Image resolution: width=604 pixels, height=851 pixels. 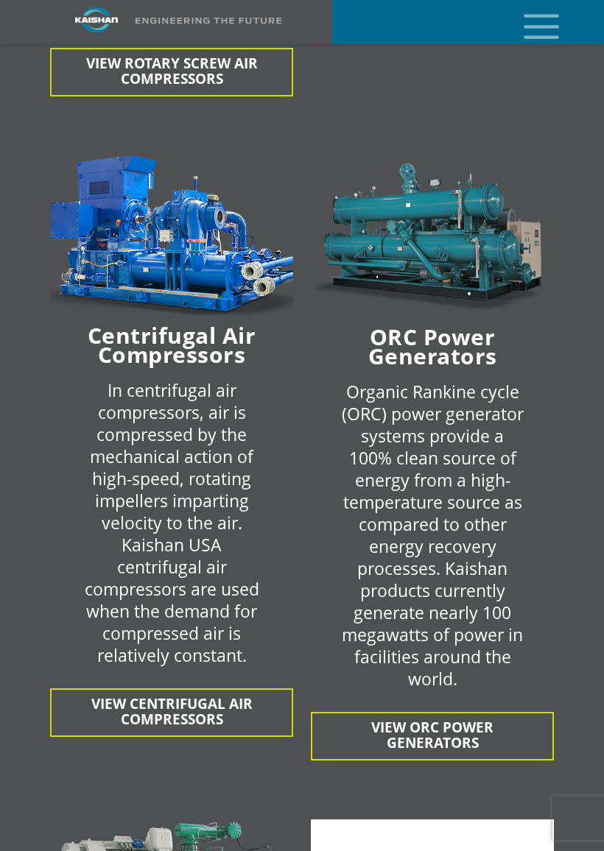 I want to click on span: View centrifugal air compressors, so click(x=172, y=712).